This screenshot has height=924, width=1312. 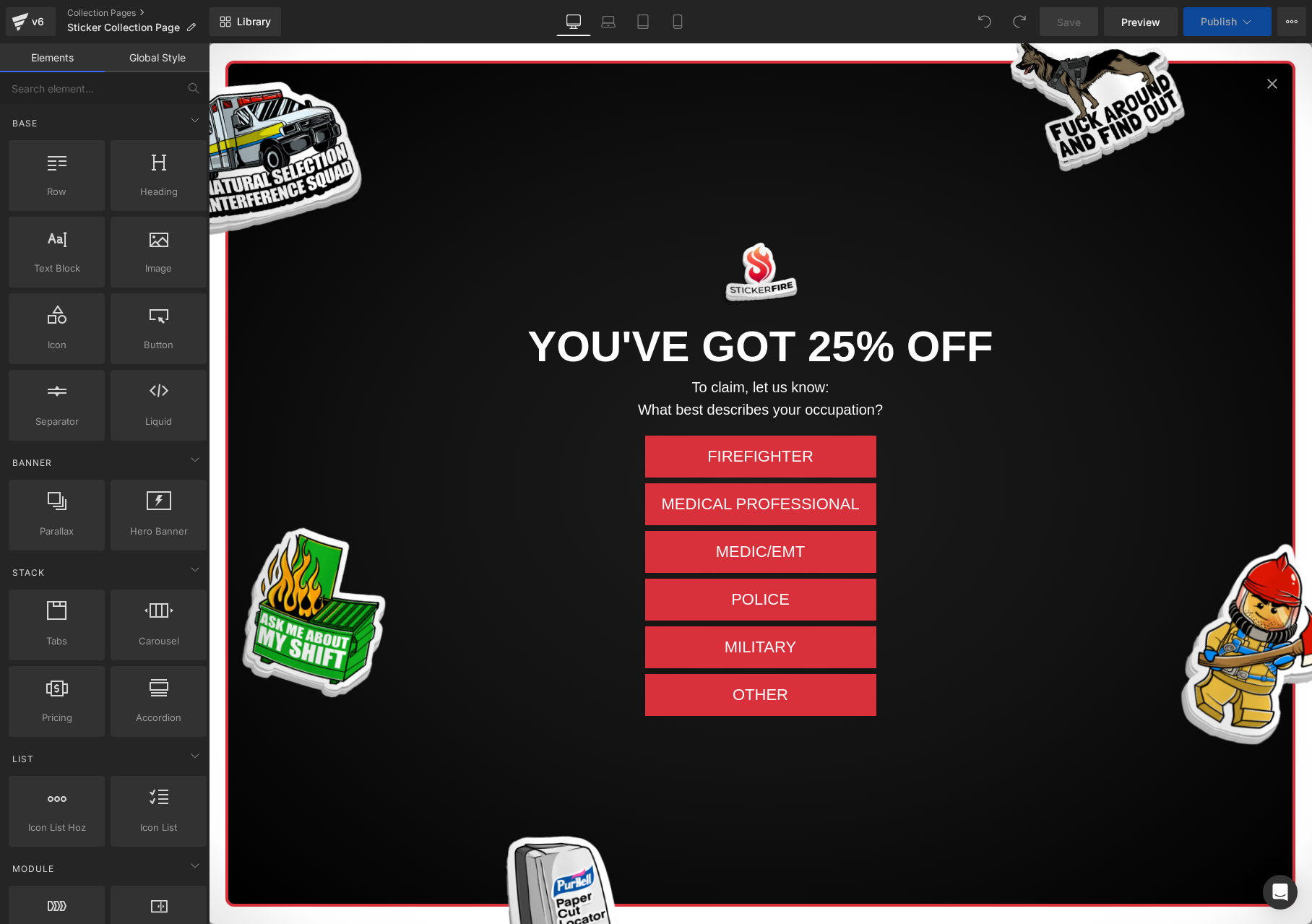 What do you see at coordinates (158, 827) in the screenshot?
I see `span: Icon List` at bounding box center [158, 827].